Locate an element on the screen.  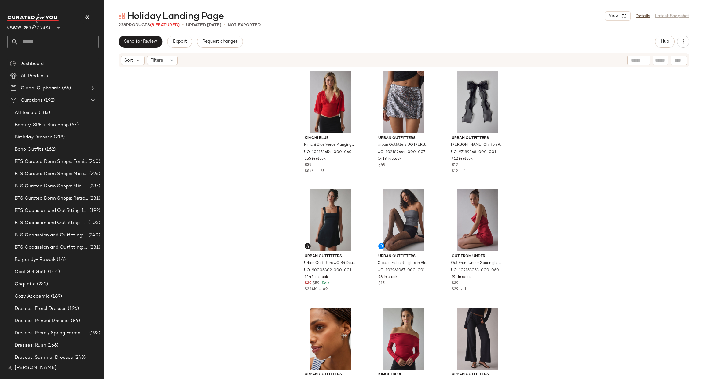
span: Beauty: SPF + Sun Shop is located at coordinates (42, 125).